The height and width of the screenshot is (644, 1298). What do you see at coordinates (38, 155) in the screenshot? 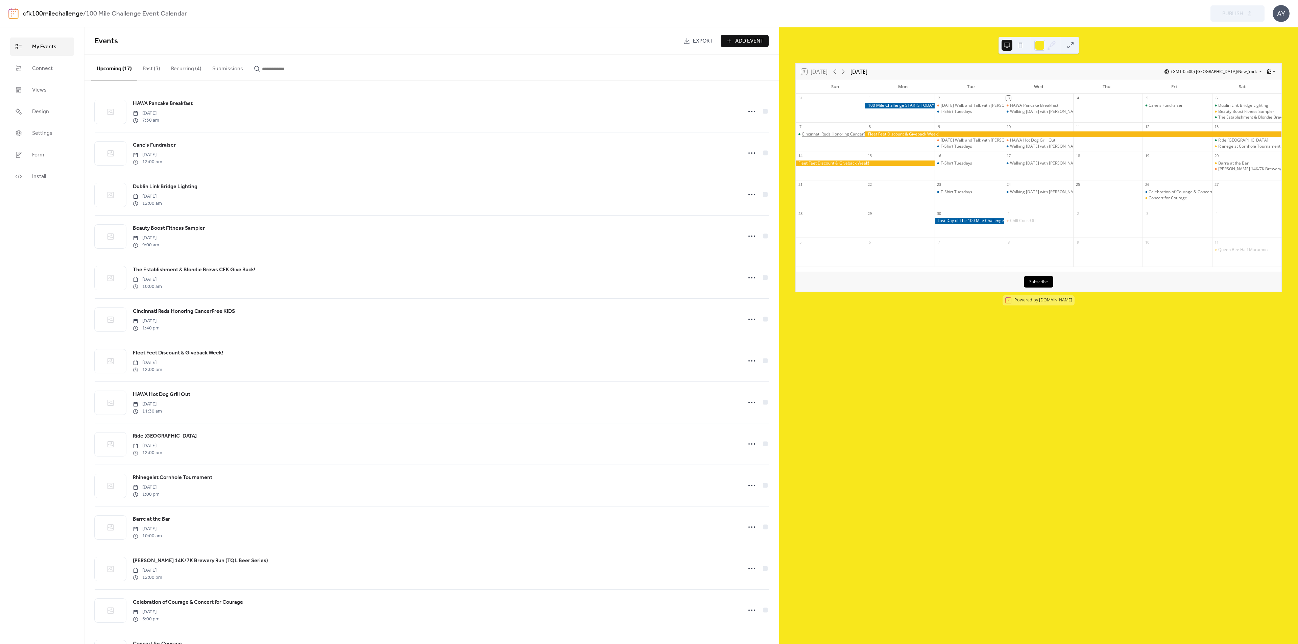
I see `span: Form` at bounding box center [38, 155].